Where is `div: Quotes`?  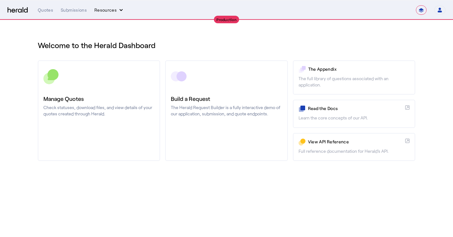
div: Quotes is located at coordinates (45, 10).